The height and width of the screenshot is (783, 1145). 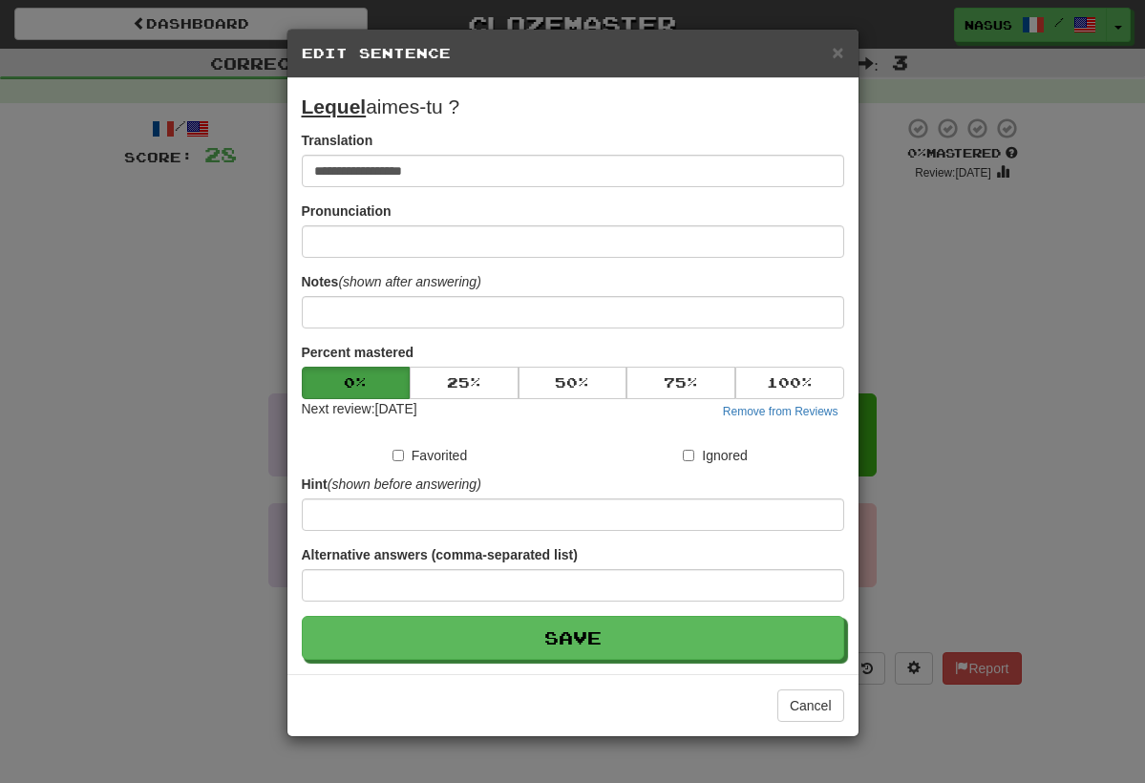 I want to click on button: Cancel, so click(x=811, y=706).